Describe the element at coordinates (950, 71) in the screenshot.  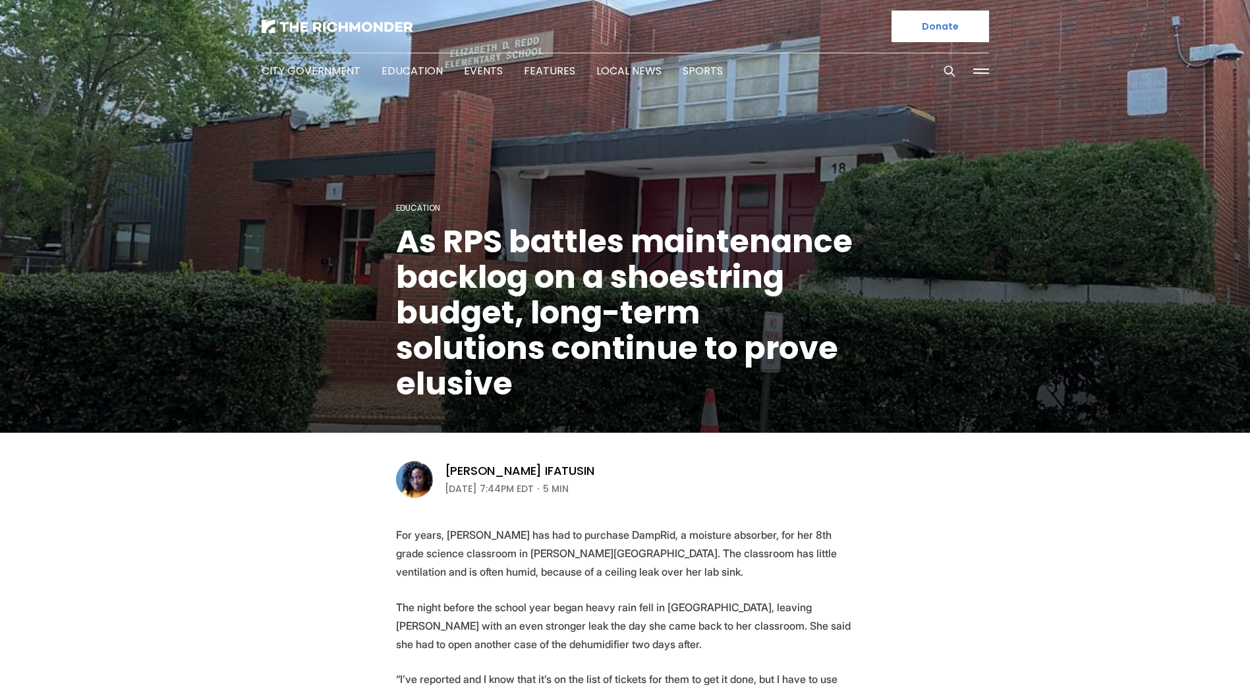
I see `button: Search this site` at that location.